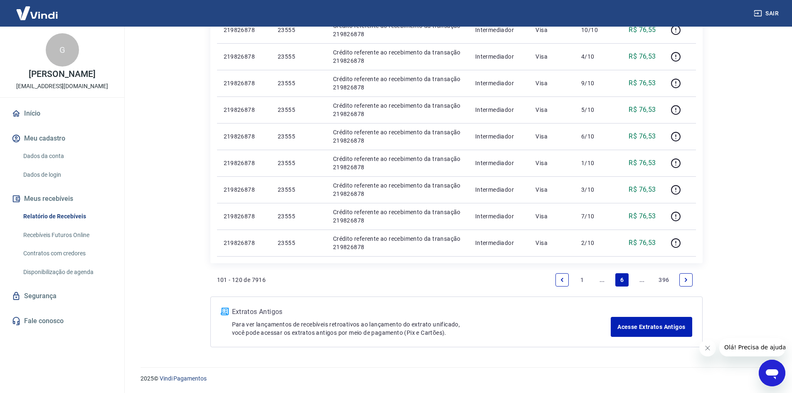 This screenshot has width=792, height=393. I want to click on p: 5/10, so click(593, 110).